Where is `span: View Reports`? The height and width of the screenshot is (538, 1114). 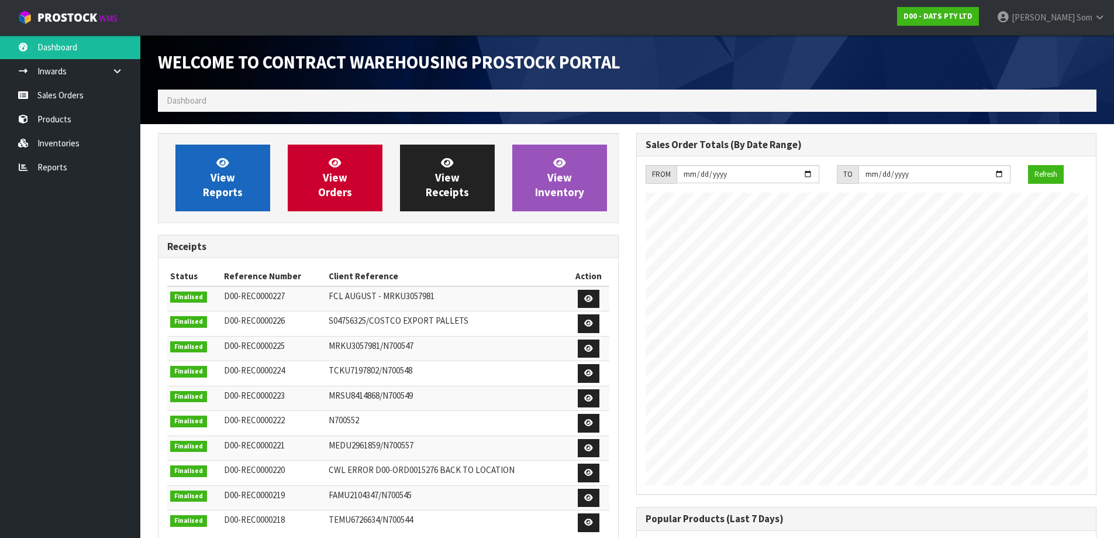 span: View Reports is located at coordinates (223, 177).